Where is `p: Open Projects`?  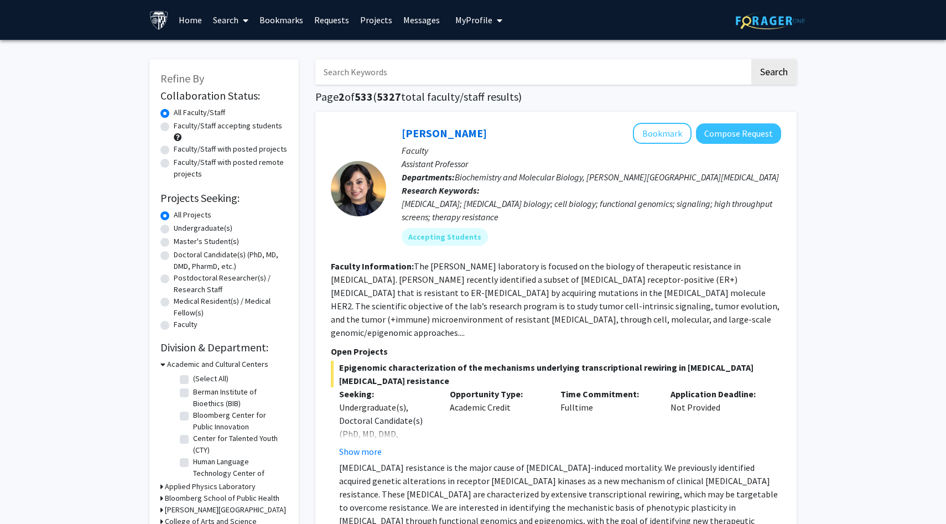
p: Open Projects is located at coordinates (556, 351).